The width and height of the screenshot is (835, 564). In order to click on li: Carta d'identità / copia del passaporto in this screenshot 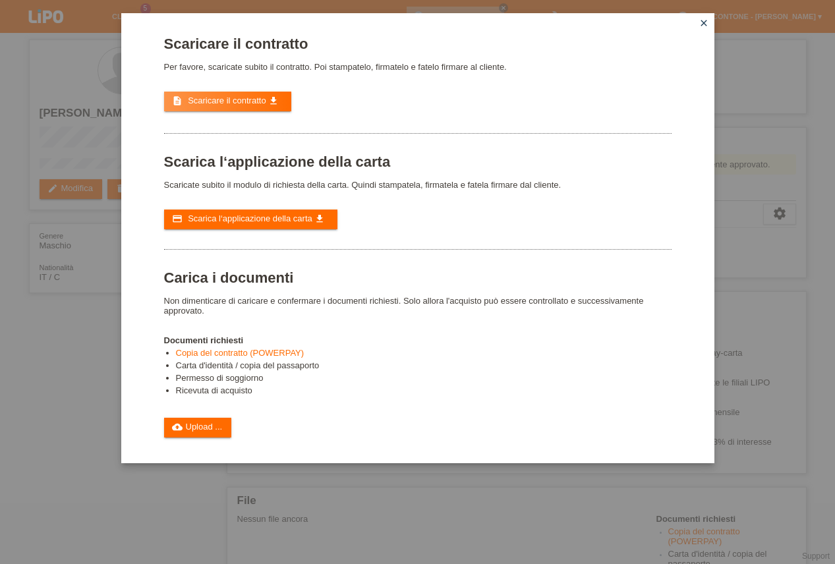, I will do `click(424, 366)`.